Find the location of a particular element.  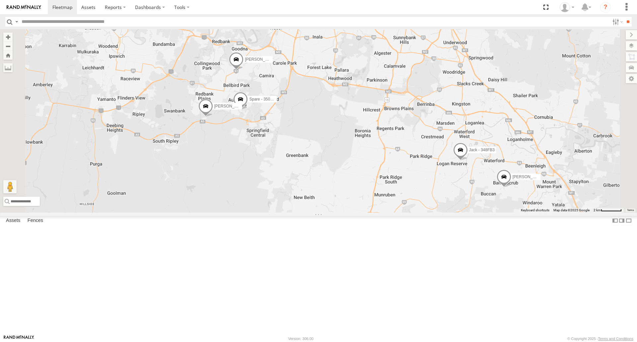

span: 2 km is located at coordinates (597, 210).